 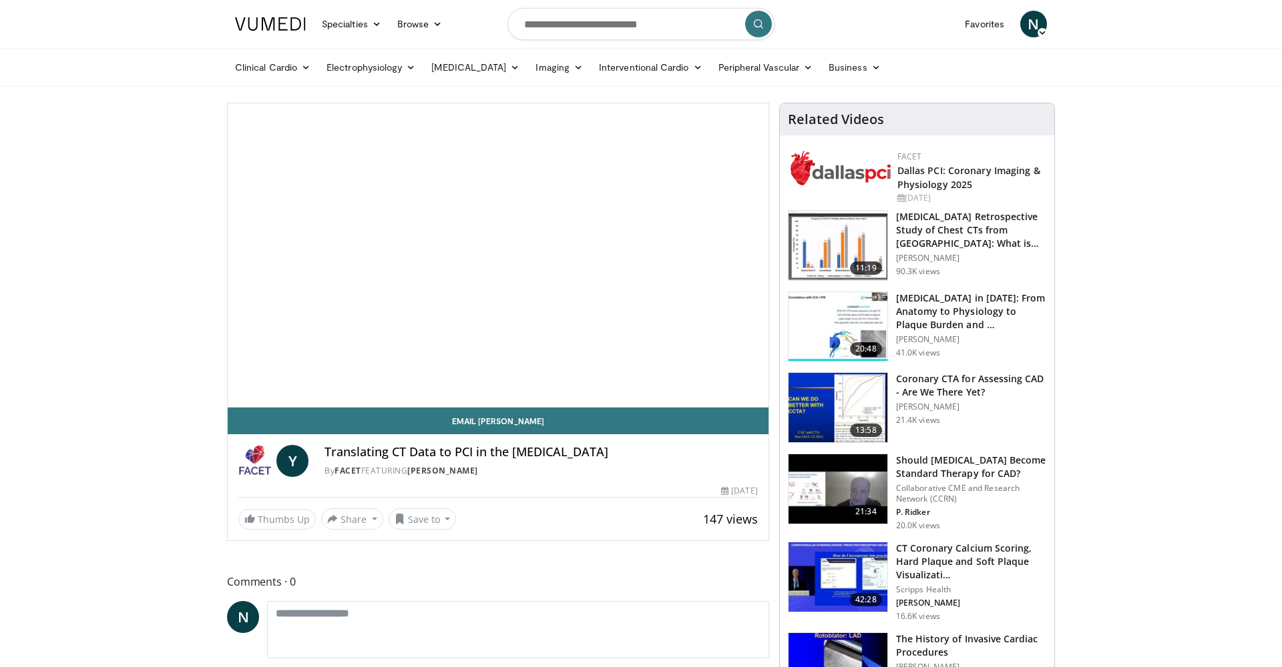 I want to click on img: eb63832d-2f75-457d-8c1a-bbdc90eb409c.150x105_q85_crop-smart_upscale.jpg, so click(x=838, y=489).